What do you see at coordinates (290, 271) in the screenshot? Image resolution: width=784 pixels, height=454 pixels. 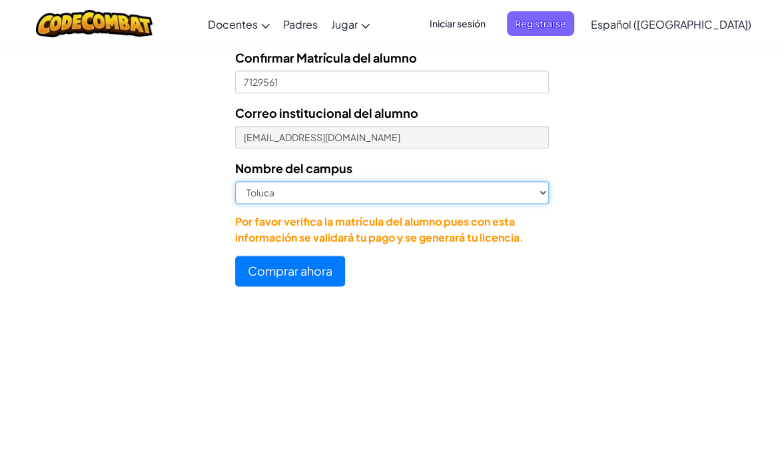 I see `button: Comprar ahora` at bounding box center [290, 271].